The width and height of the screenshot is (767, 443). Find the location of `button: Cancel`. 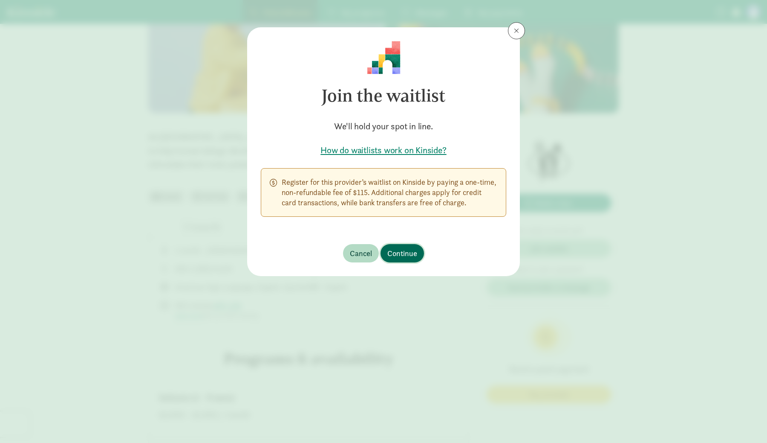

button: Cancel is located at coordinates (361, 253).